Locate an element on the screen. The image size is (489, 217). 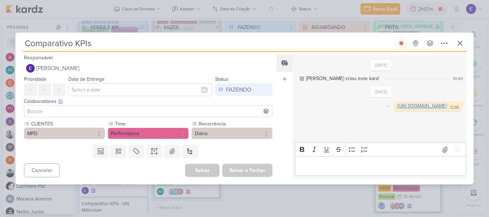
input: Select a date is located at coordinates (140, 90).